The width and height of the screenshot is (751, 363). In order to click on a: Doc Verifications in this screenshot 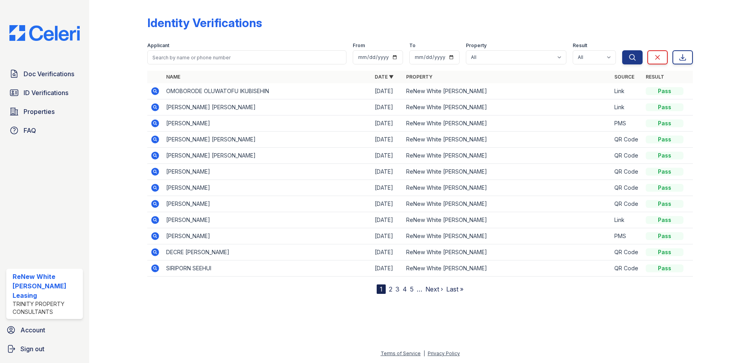, I will do `click(44, 74)`.